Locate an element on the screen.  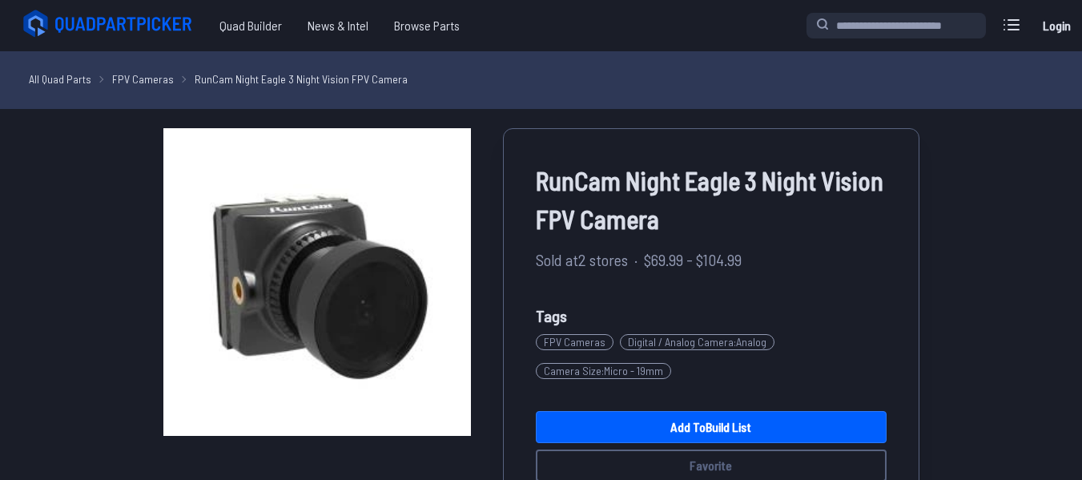
a: Digital / Analog Camera:Analog is located at coordinates (700, 342).